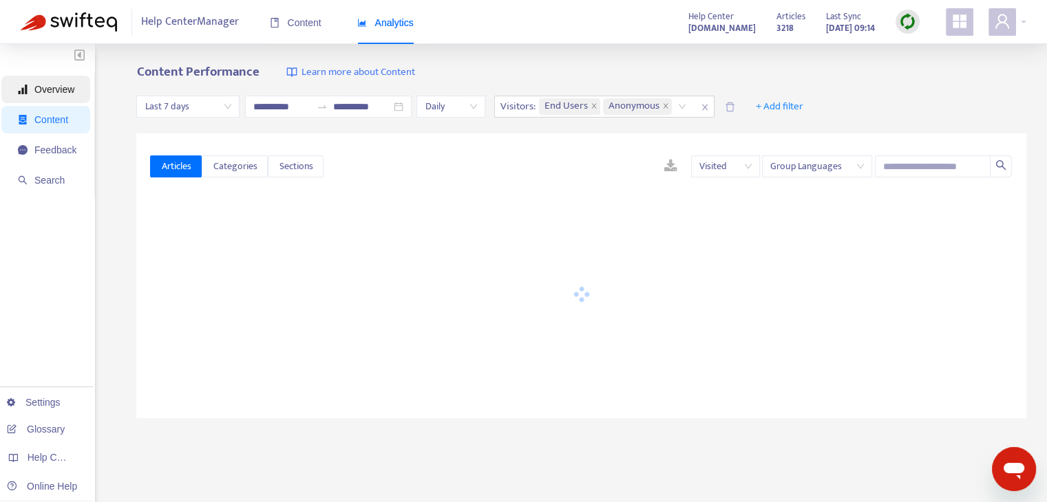  I want to click on span: Feedback, so click(55, 150).